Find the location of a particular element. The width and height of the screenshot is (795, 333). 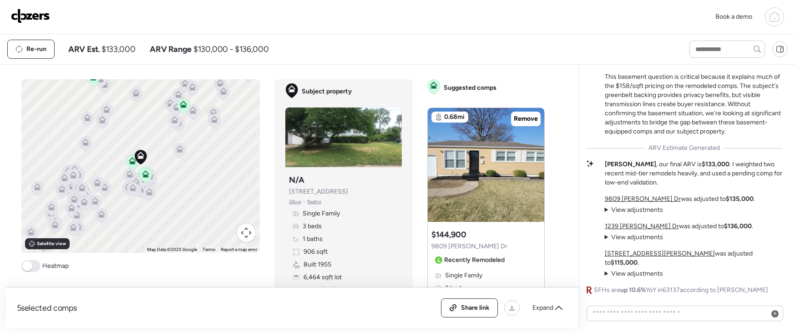

img: Logo is located at coordinates (31, 16).